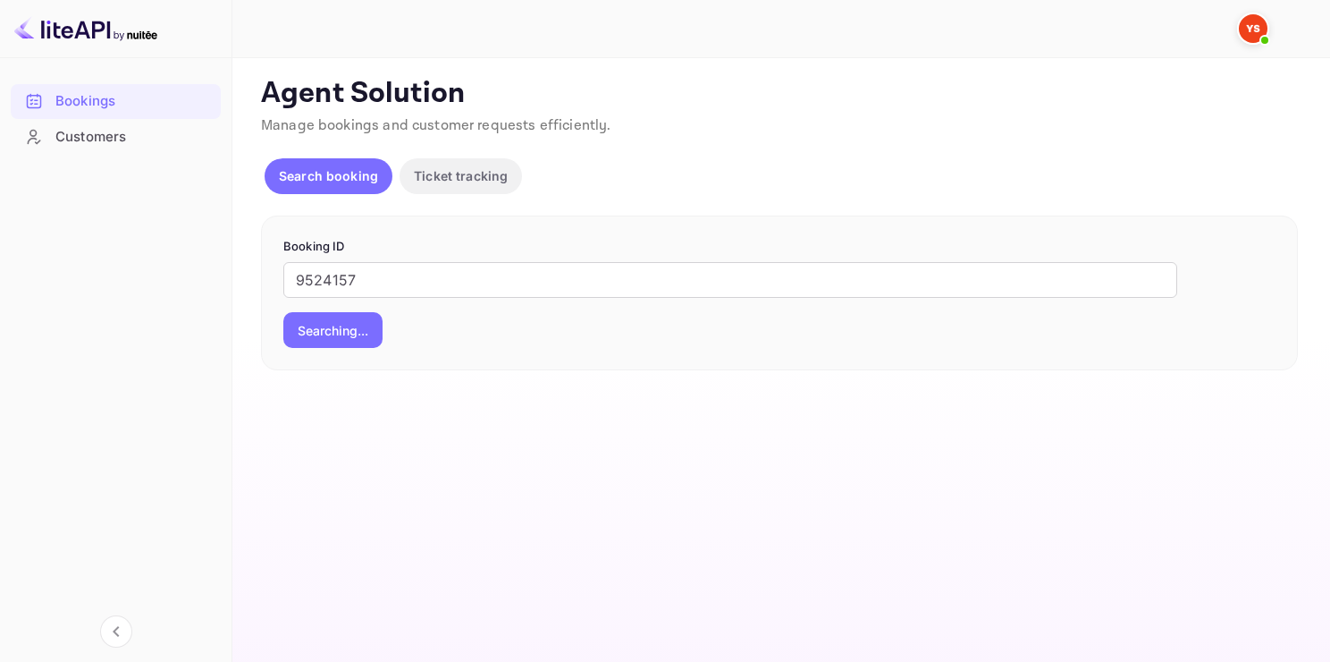  I want to click on img: Yandex Support, so click(1253, 29).